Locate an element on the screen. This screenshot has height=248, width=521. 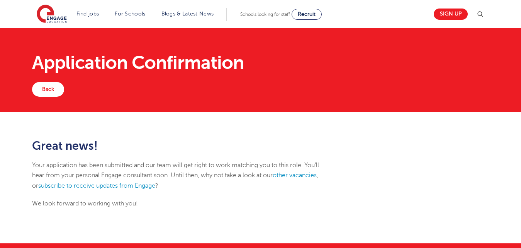
a: Sign up is located at coordinates (451, 14).